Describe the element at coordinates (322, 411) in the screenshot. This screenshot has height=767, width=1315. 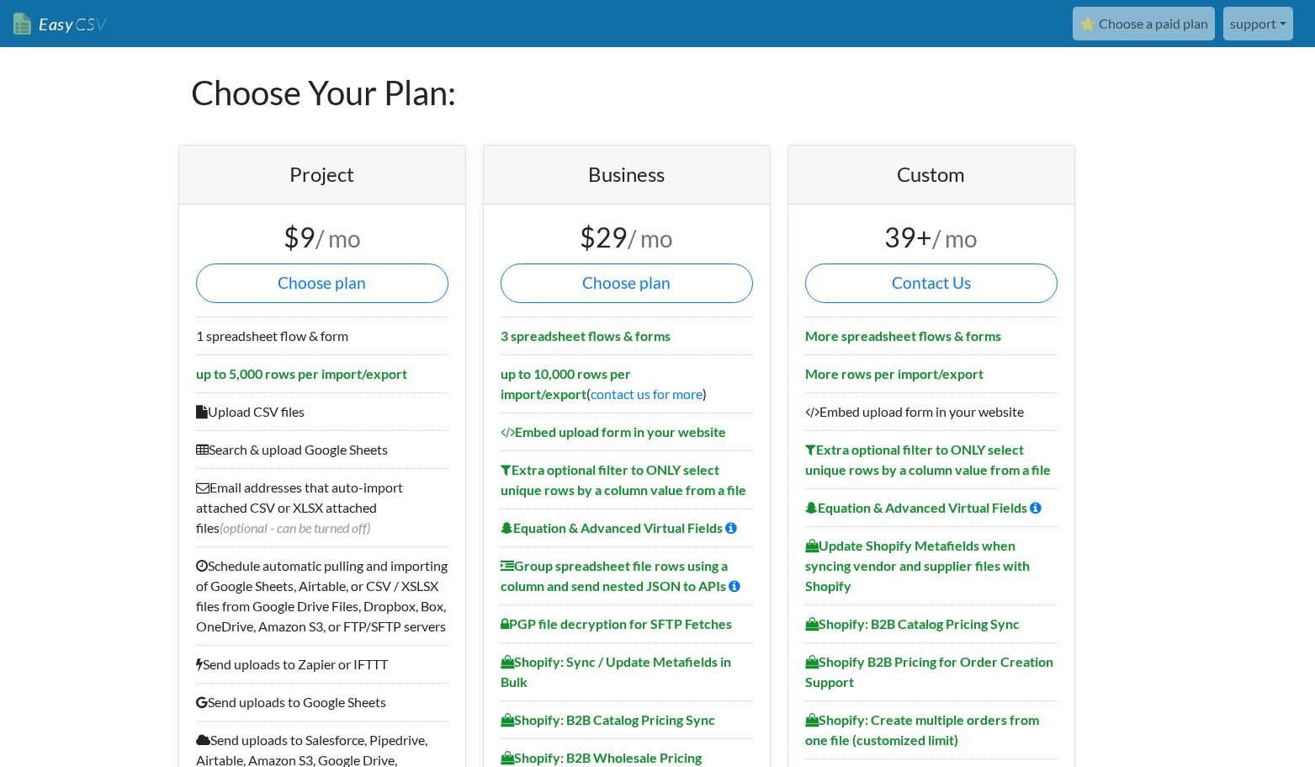
I see `li: Upload CSV files` at that location.